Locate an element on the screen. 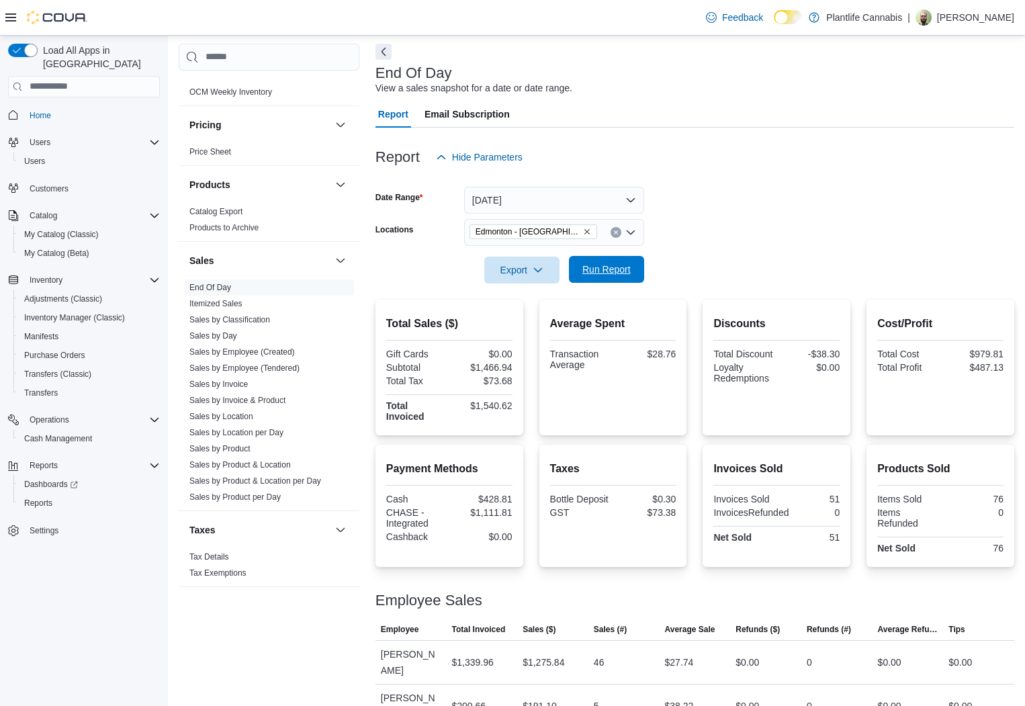 The width and height of the screenshot is (1025, 706). a: OCM Weekly Inventory is located at coordinates (230, 92).